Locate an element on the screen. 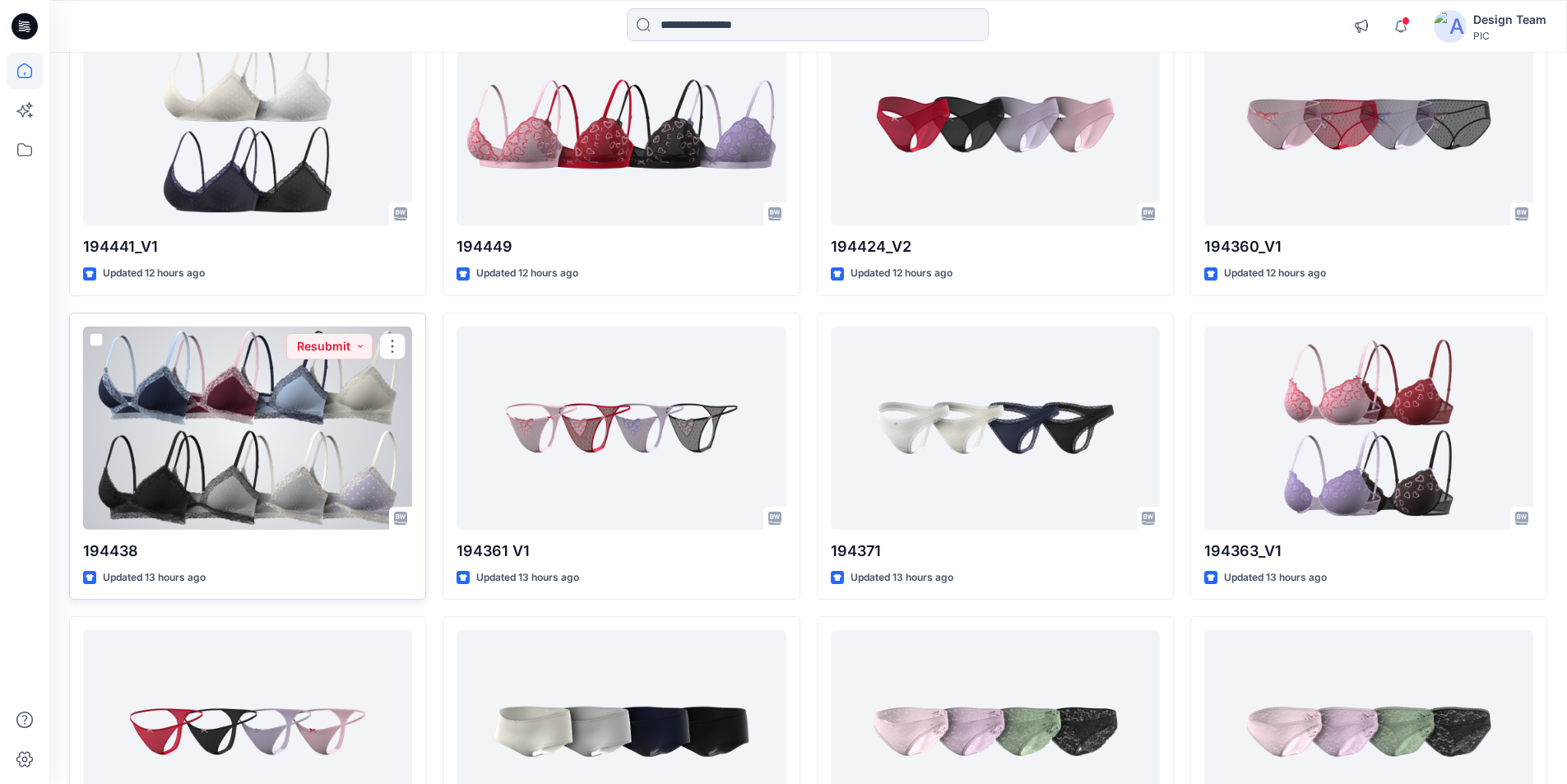  a: 194361 V1 is located at coordinates (621, 428).